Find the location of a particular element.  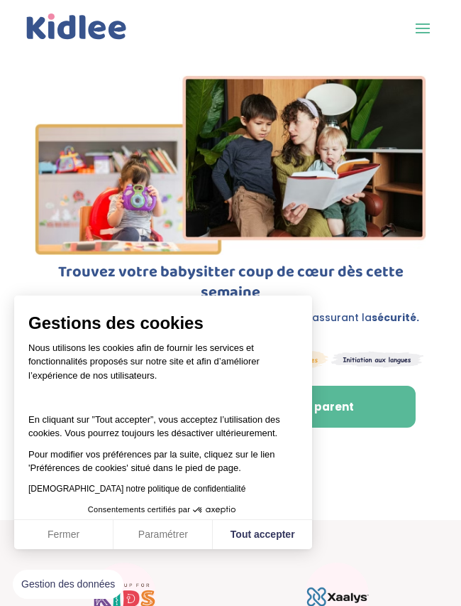

button: Consentements certifiés par is located at coordinates (163, 510).